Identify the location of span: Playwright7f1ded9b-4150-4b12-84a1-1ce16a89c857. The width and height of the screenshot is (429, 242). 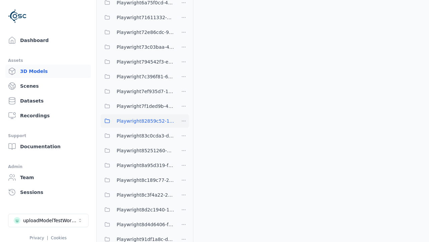
(146, 106).